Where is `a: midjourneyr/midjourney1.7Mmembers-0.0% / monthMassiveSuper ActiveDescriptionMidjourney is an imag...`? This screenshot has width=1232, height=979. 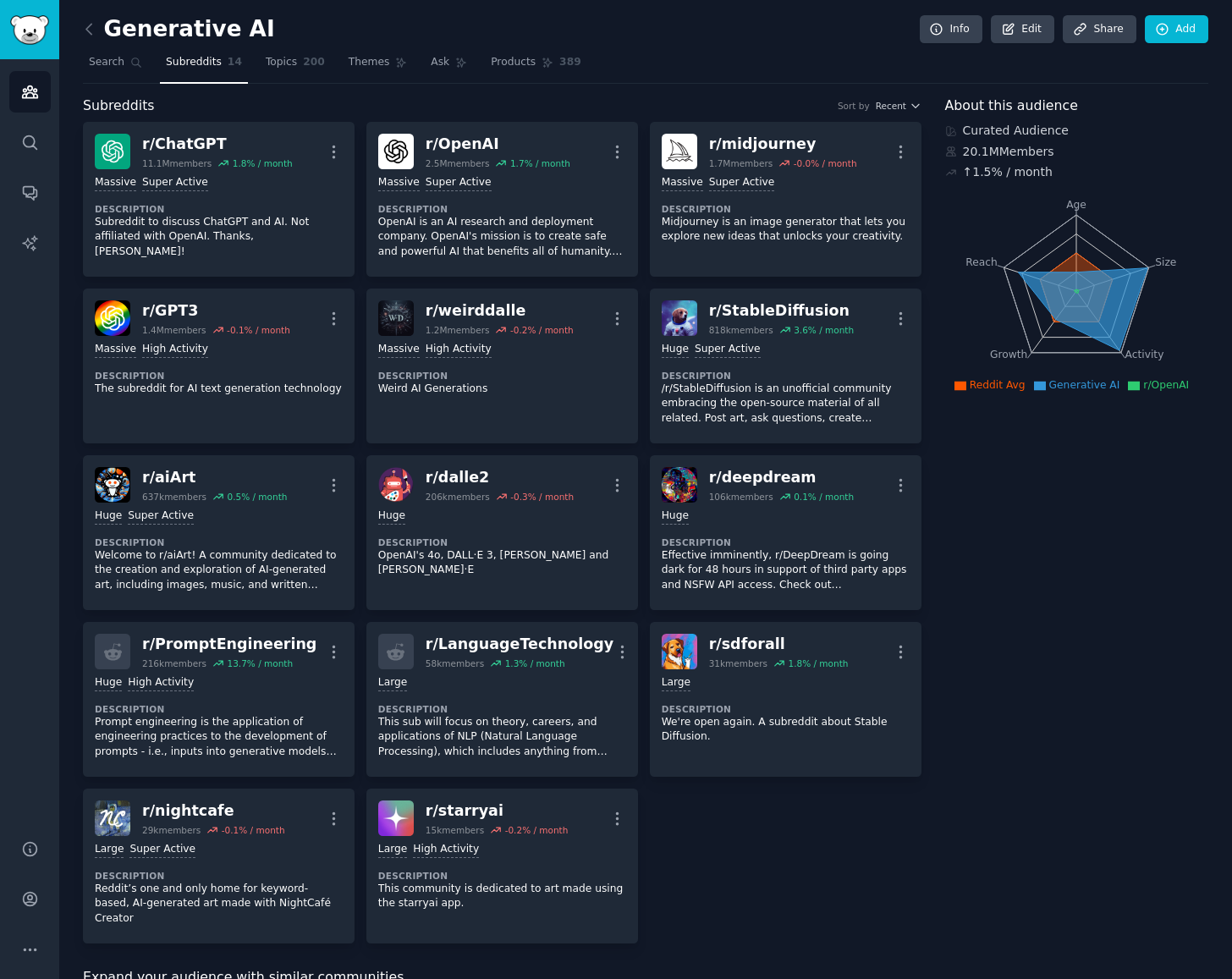
a: midjourneyr/midjourney1.7Mmembers-0.0% / monthMassiveSuper ActiveDescriptionMidjourney is an imag... is located at coordinates (786, 199).